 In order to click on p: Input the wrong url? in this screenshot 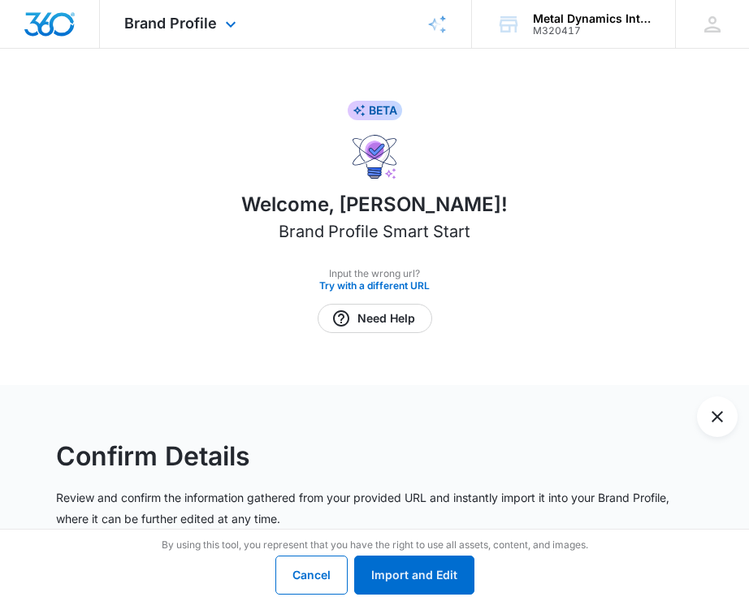, I will do `click(375, 274)`.